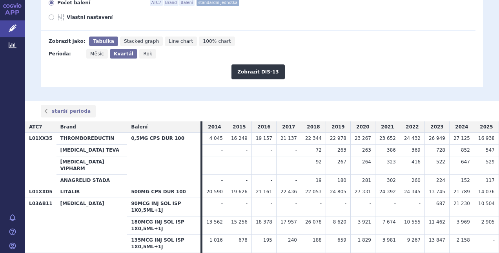  Describe the element at coordinates (490, 150) in the screenshot. I see `span: 547` at that location.